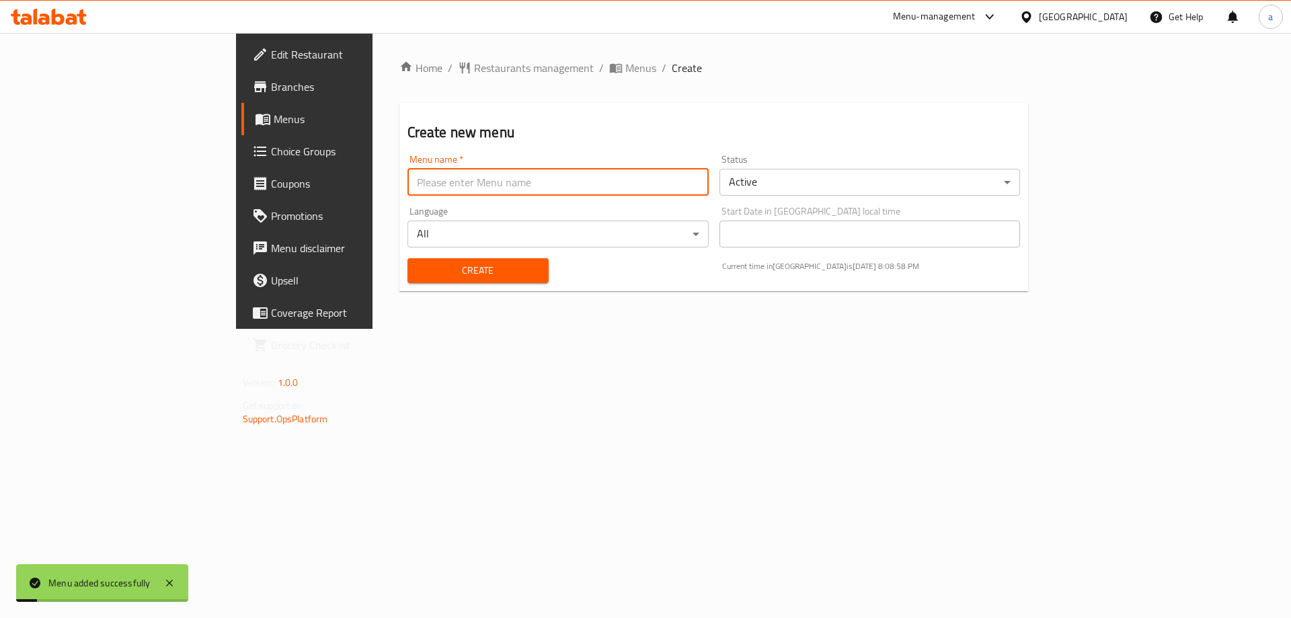 This screenshot has height=618, width=1291. What do you see at coordinates (558, 234) in the screenshot?
I see `div: All` at bounding box center [558, 234].